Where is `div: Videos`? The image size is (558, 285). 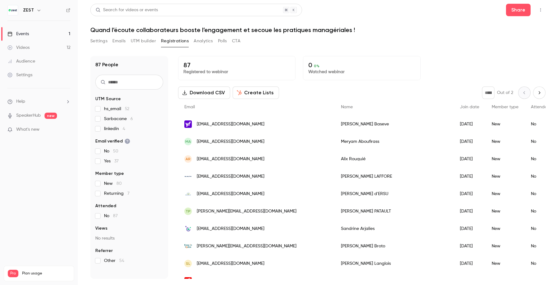 div: Videos is located at coordinates (18, 48).